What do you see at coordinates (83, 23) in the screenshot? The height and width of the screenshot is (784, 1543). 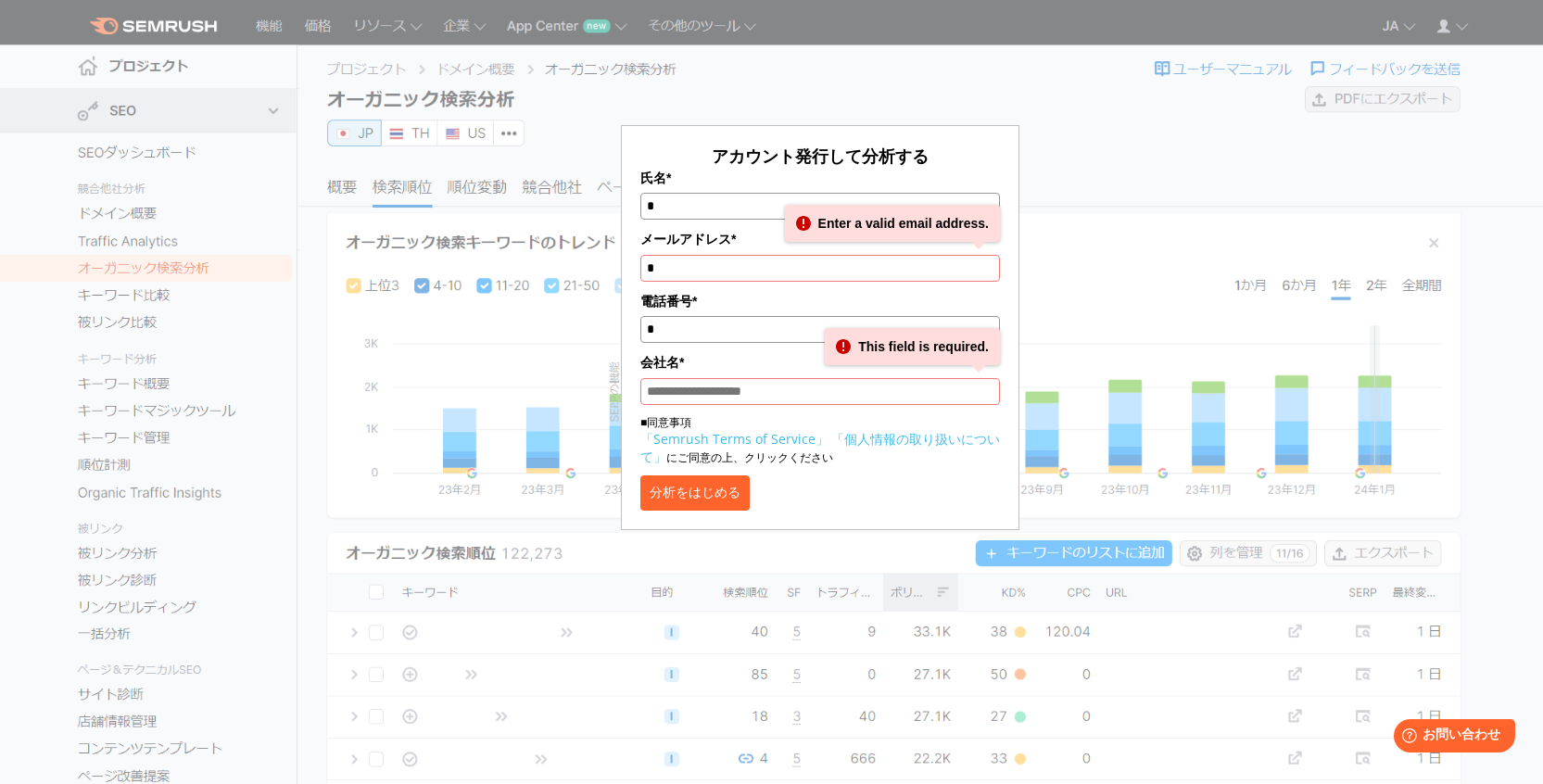 I see `span: お問い合わせ` at bounding box center [83, 23].